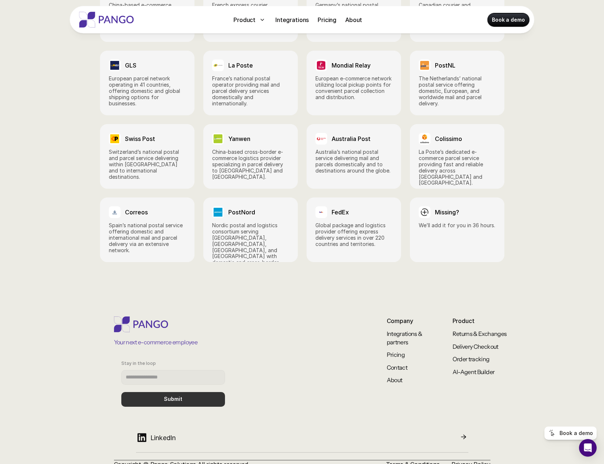 Image resolution: width=604 pixels, height=464 pixels. I want to click on a: Returns & Exchanges, so click(479, 334).